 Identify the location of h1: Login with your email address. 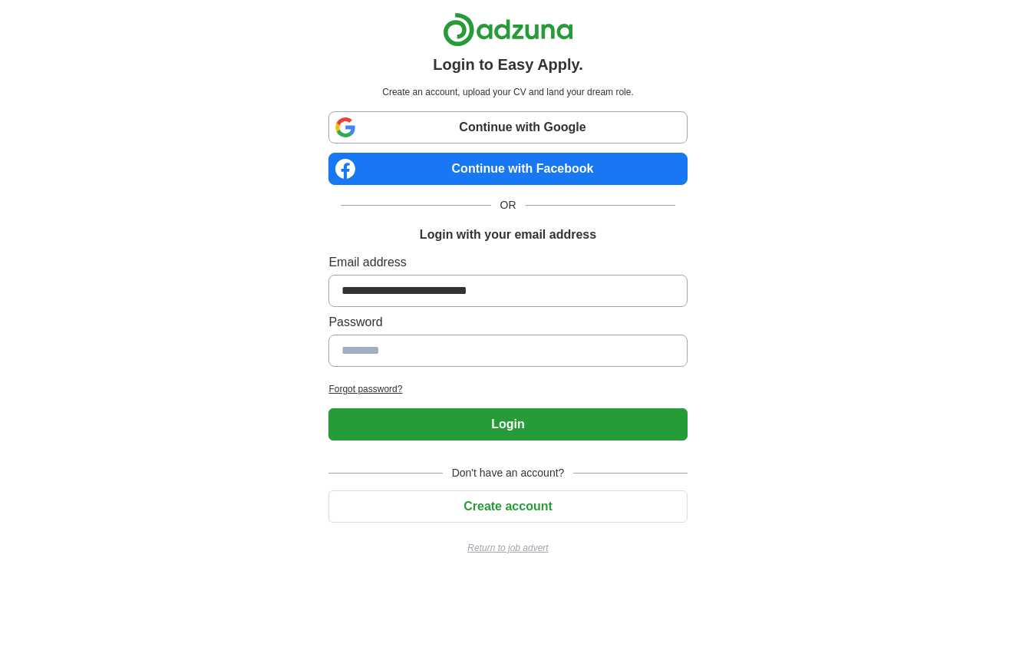
(508, 235).